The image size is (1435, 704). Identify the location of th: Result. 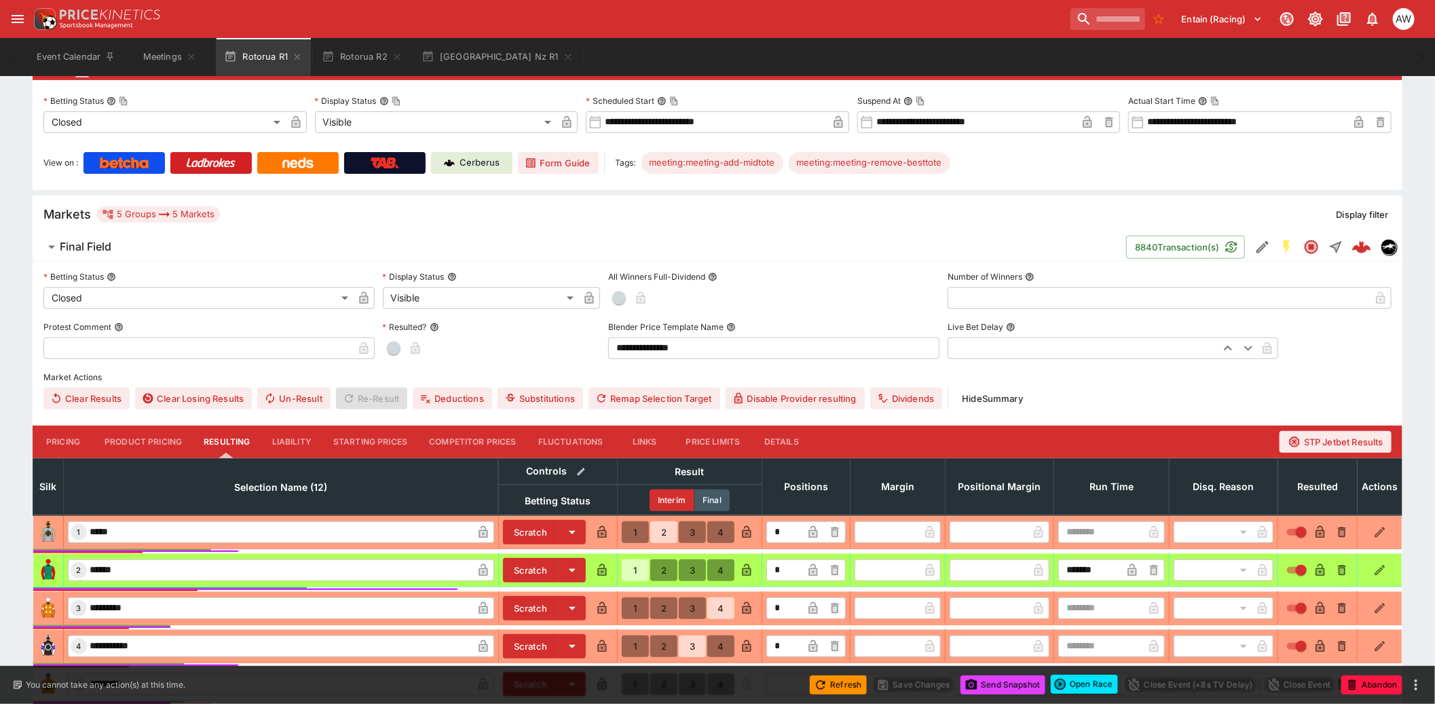
(690, 471).